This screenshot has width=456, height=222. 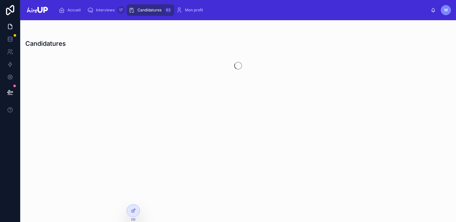 What do you see at coordinates (168, 10) in the screenshot?
I see `div: 63` at bounding box center [168, 10].